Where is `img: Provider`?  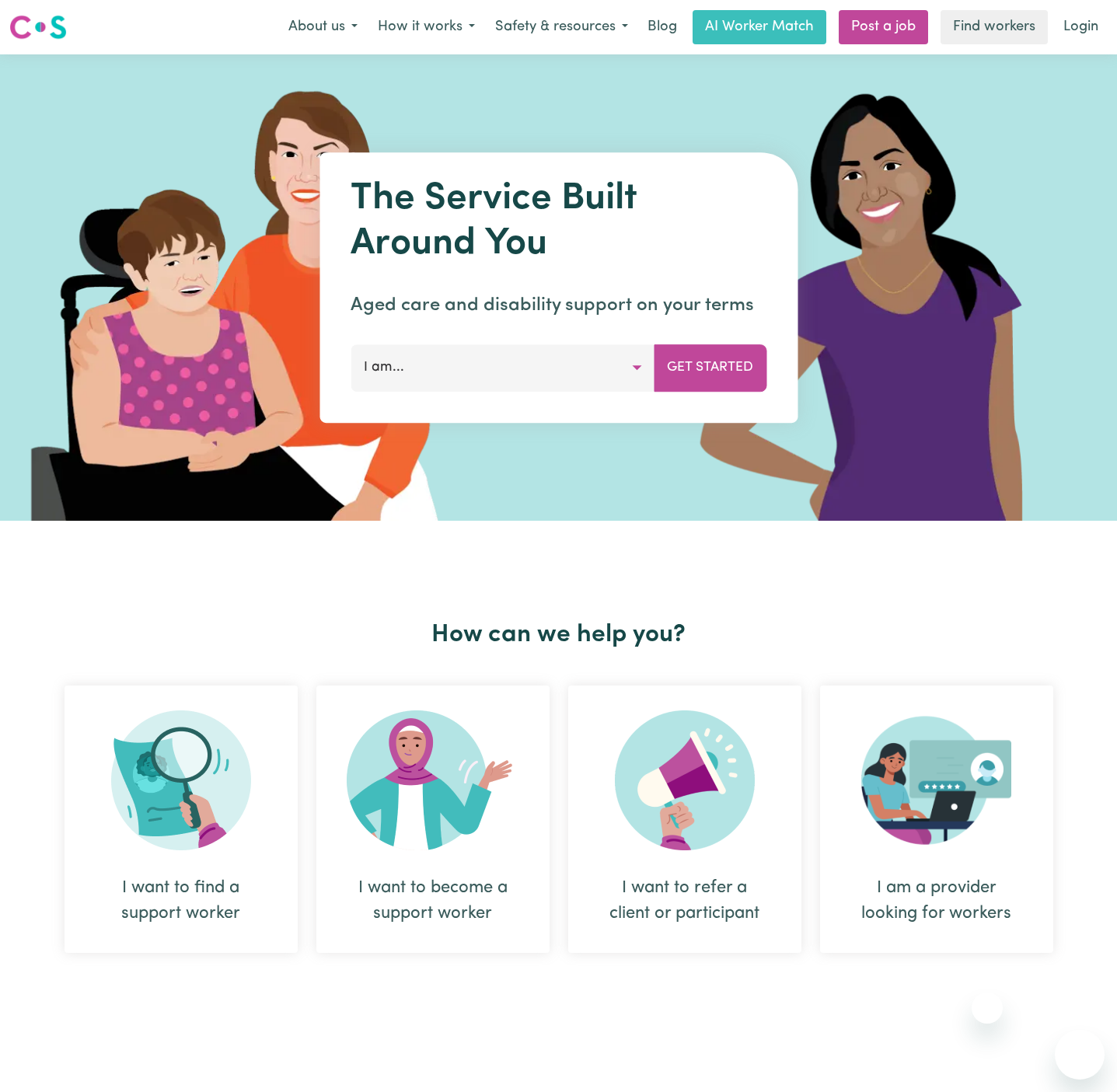 img: Provider is located at coordinates (937, 781).